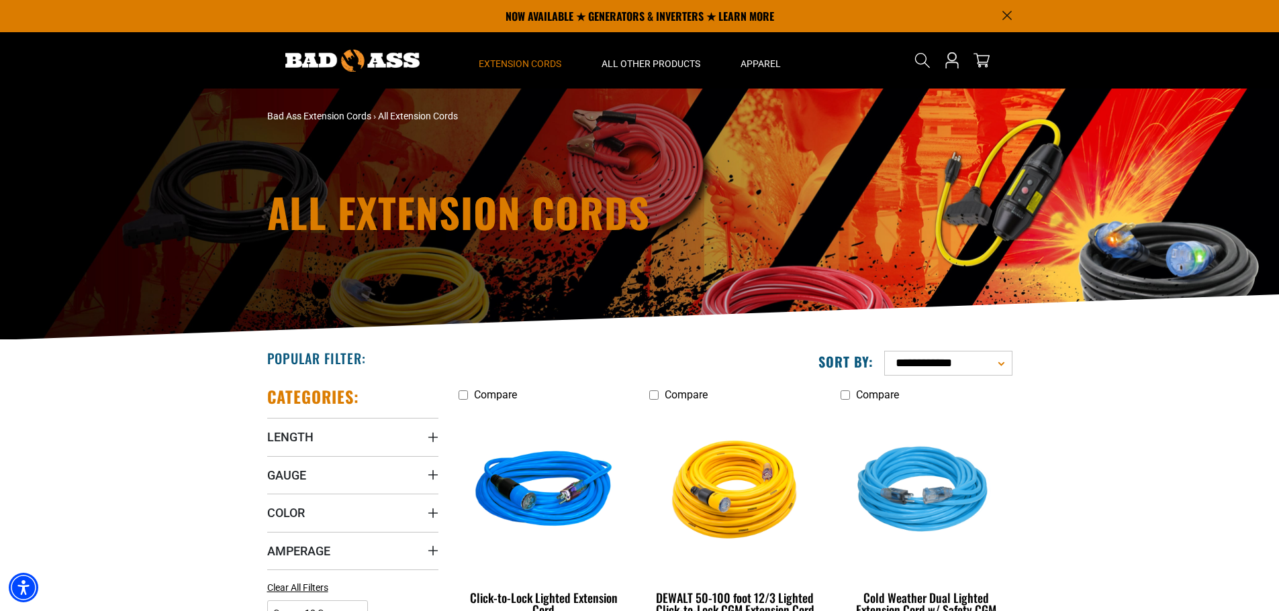 This screenshot has height=611, width=1279. What do you see at coordinates (290, 437) in the screenshot?
I see `span: Length` at bounding box center [290, 437].